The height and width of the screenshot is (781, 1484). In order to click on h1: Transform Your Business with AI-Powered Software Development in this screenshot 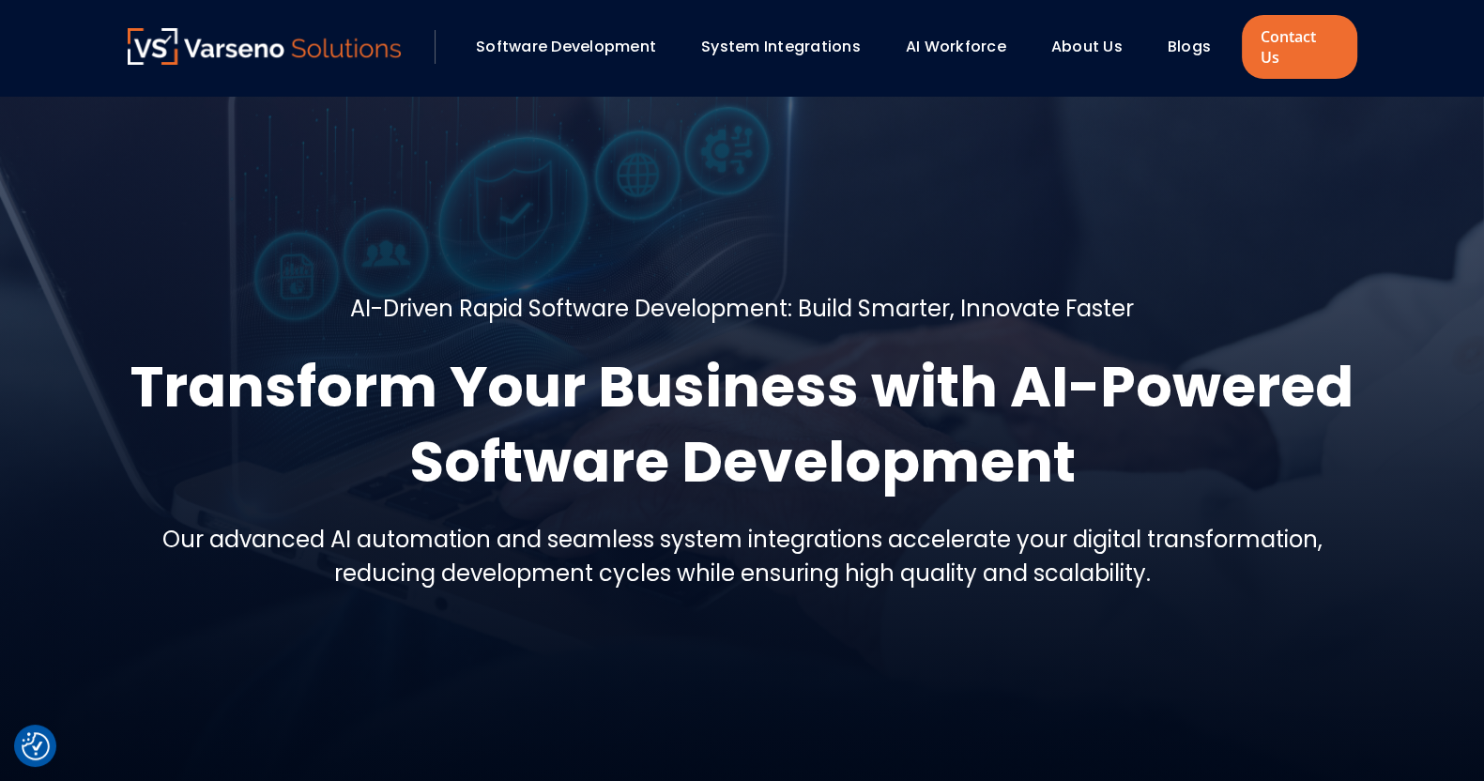, I will do `click(743, 424)`.